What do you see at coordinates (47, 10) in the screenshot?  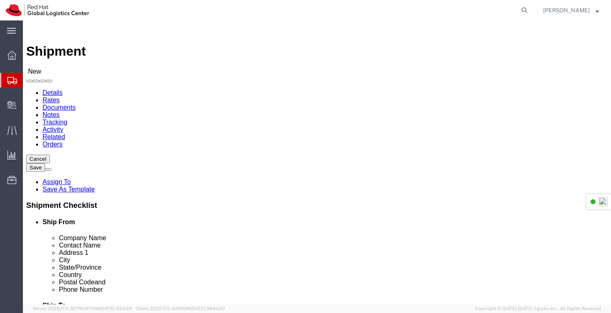 I see `img: logo` at bounding box center [47, 10].